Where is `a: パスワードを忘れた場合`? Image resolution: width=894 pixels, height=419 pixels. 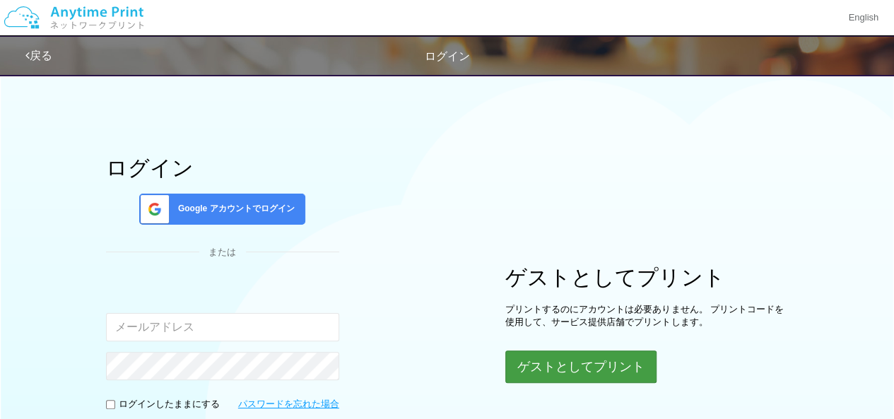
a: パスワードを忘れた場合 is located at coordinates (288, 404).